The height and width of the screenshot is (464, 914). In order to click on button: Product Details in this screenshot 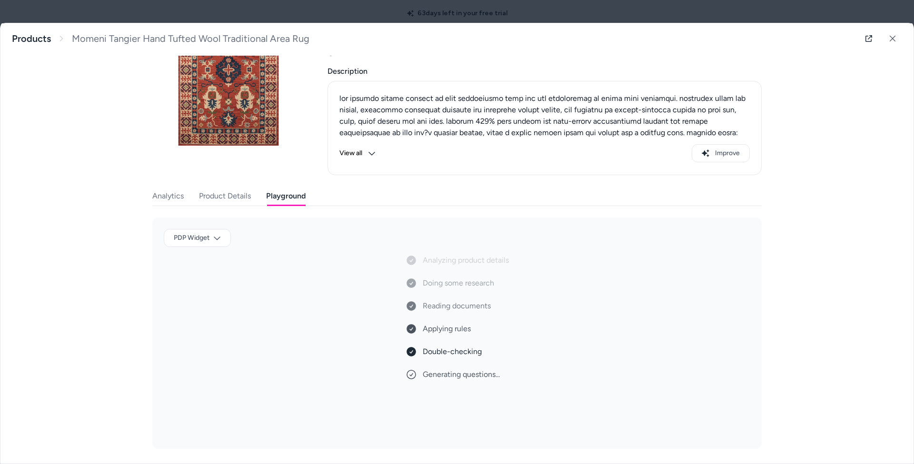, I will do `click(225, 196)`.